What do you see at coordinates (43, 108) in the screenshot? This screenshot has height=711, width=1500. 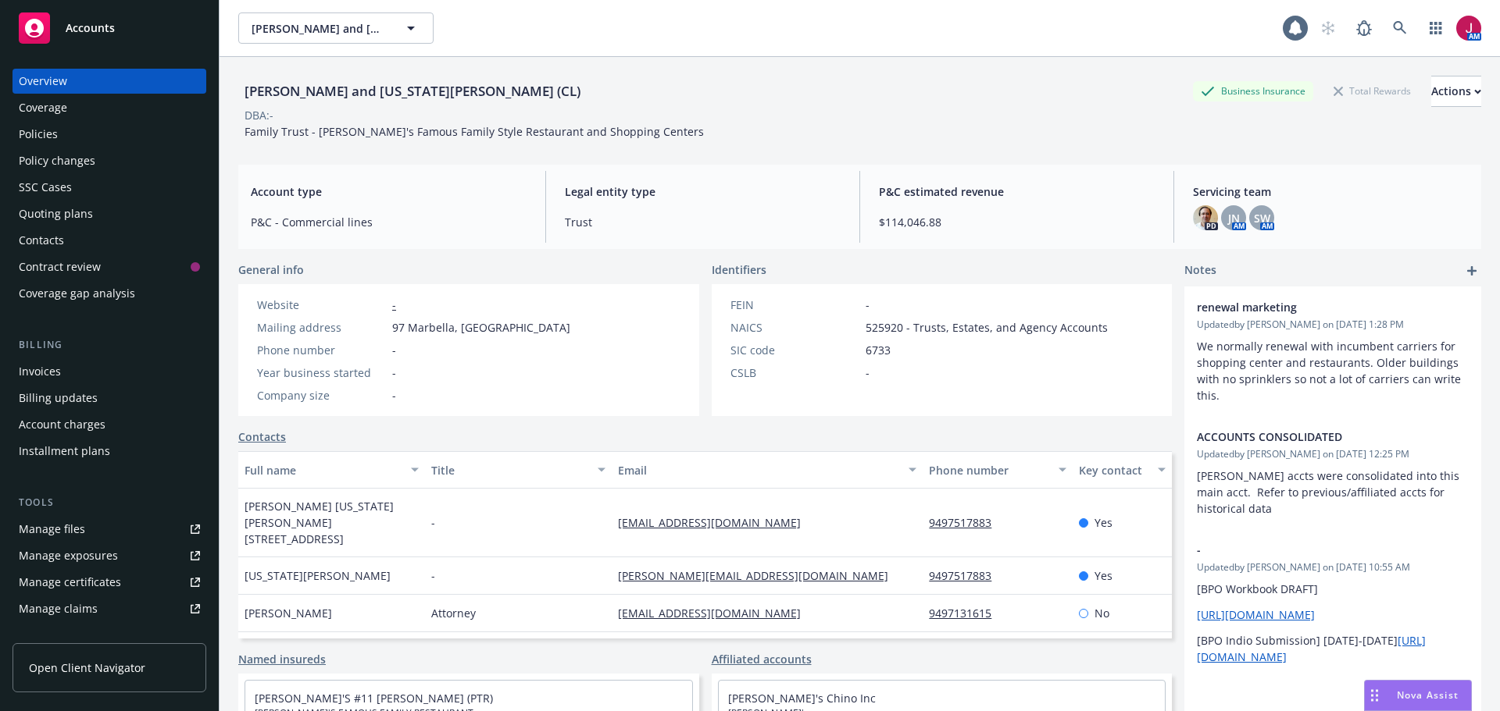 I see `div: Coverage` at bounding box center [43, 108].